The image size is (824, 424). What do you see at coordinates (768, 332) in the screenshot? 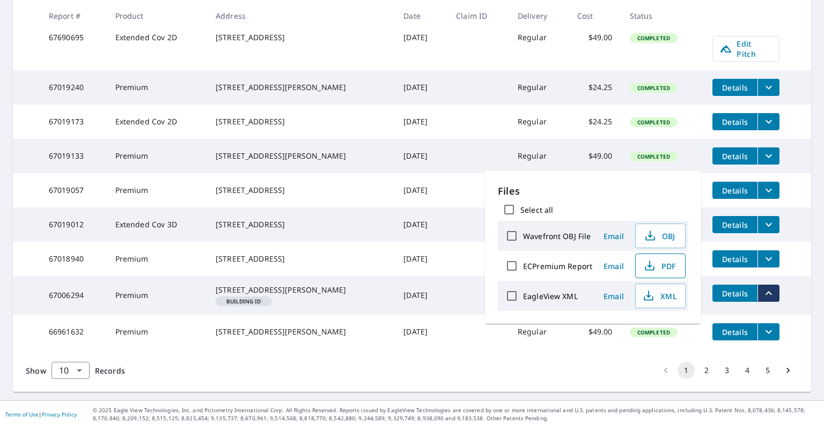
I see `button: filesDropdownBtn-66961632` at bounding box center [768, 332].